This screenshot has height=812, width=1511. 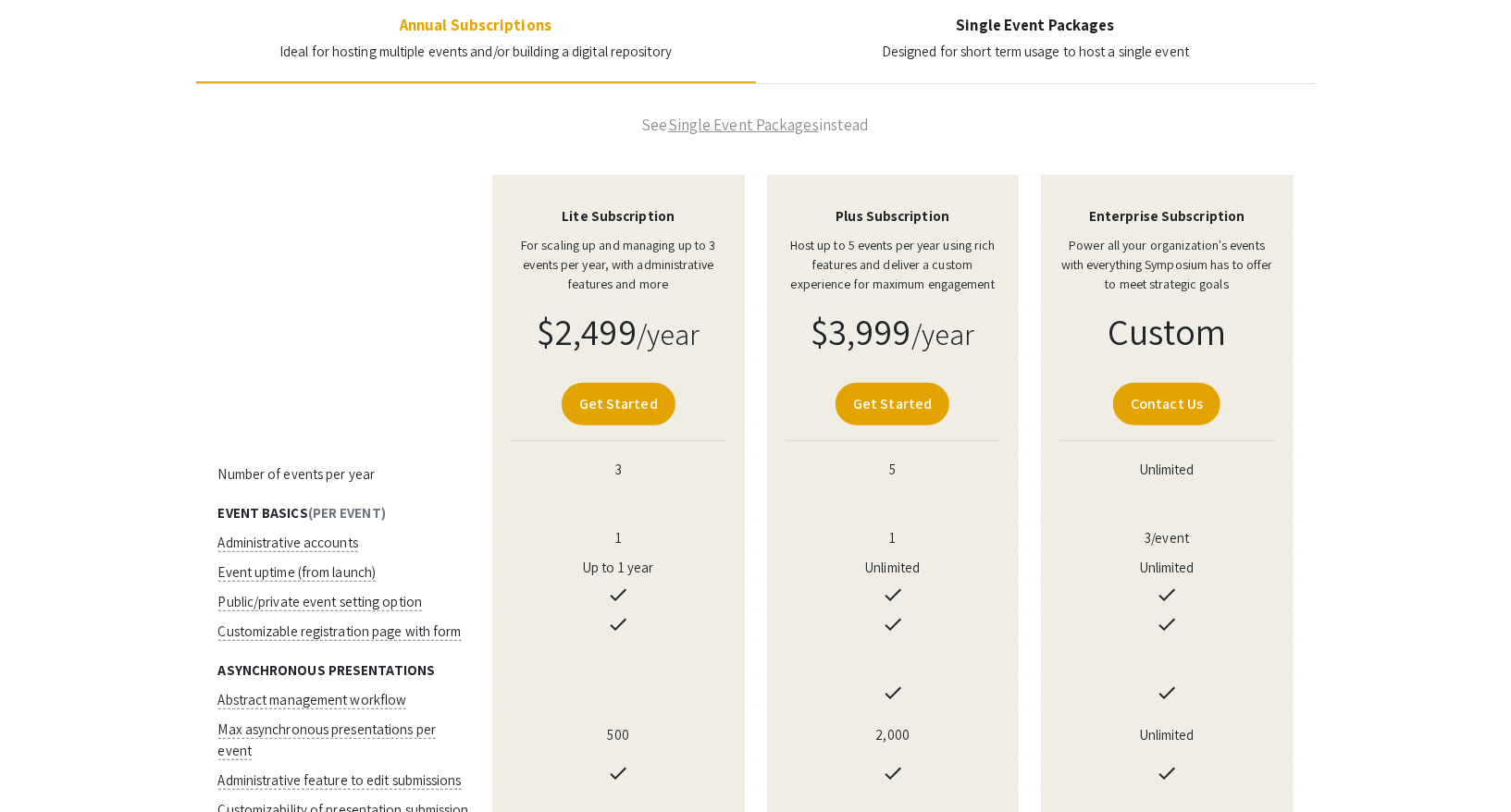 What do you see at coordinates (1167, 538) in the screenshot?
I see `td: 3/event` at bounding box center [1167, 538].